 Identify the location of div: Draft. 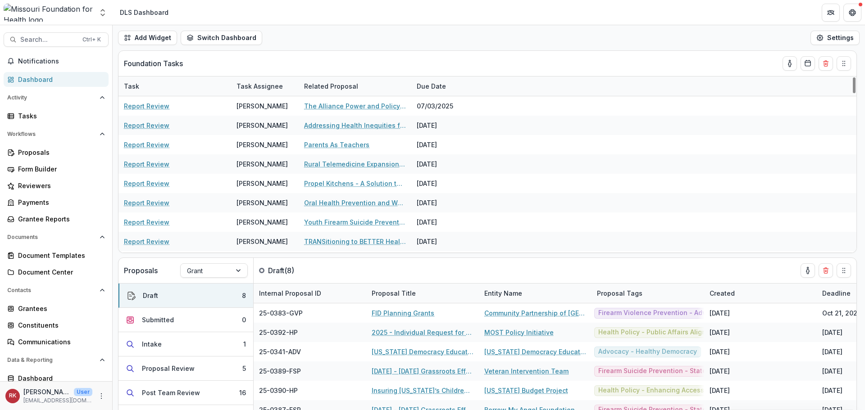
(150, 296).